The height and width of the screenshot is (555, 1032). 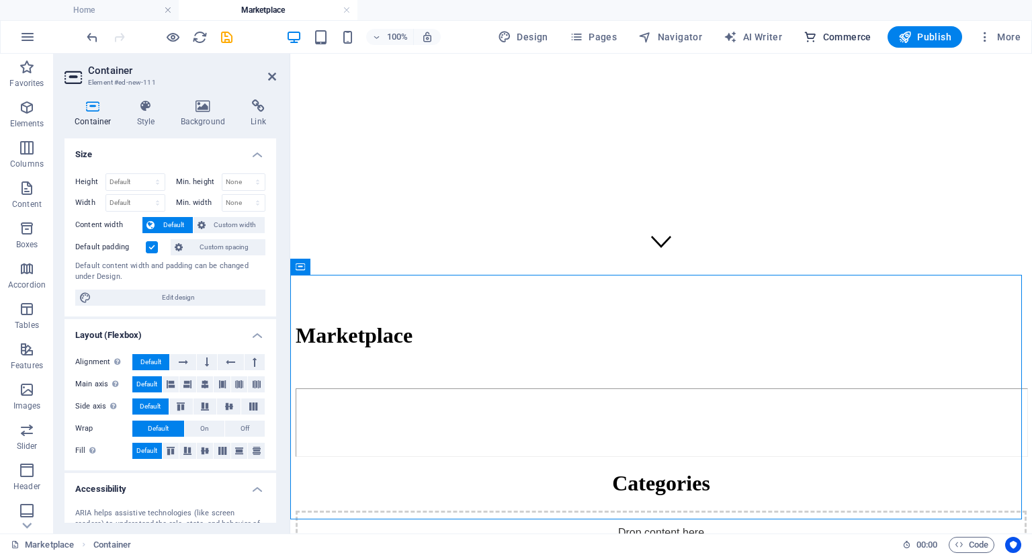 I want to click on i: Save (Ctrl+S), so click(x=226, y=37).